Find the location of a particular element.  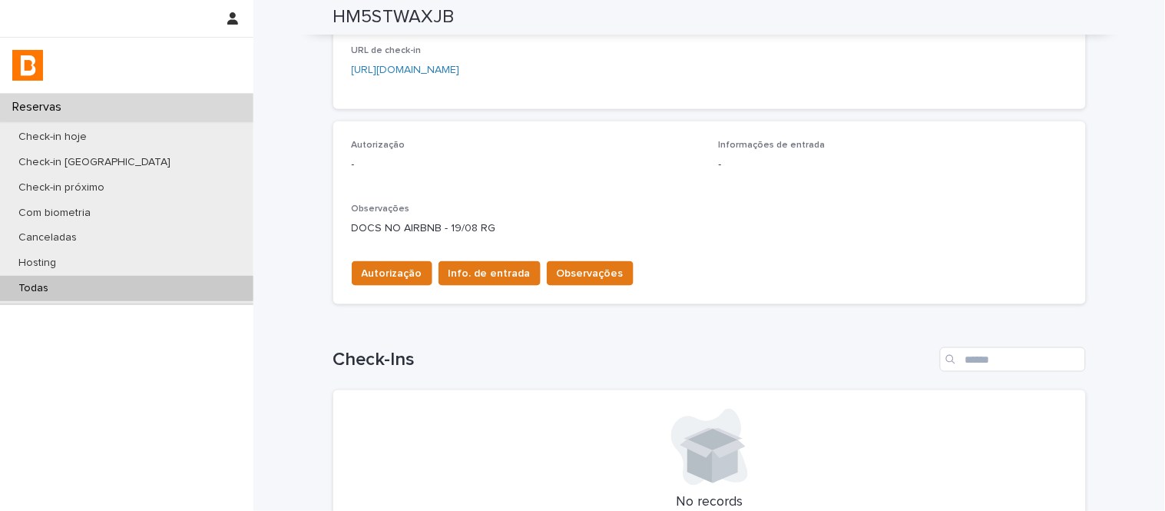

div: Search is located at coordinates (1013, 359).